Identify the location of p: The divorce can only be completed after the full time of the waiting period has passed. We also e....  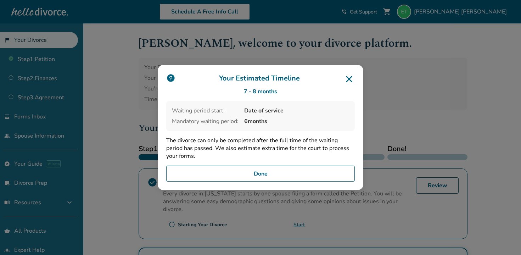
(261, 148).